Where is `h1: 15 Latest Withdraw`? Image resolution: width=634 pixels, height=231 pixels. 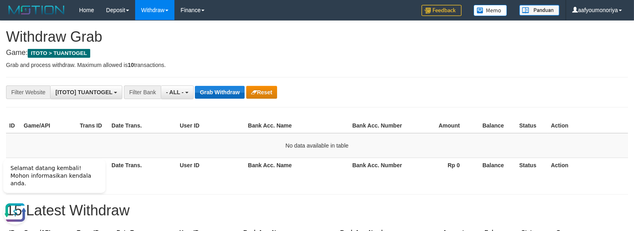
h1: 15 Latest Withdraw is located at coordinates (317, 211).